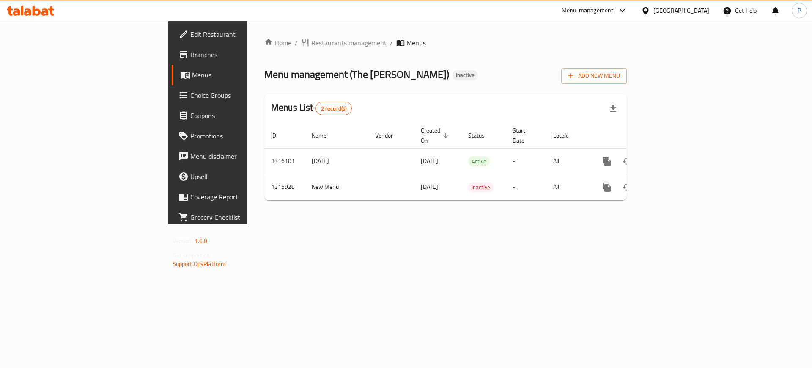  I want to click on span: Version:, so click(183, 241).